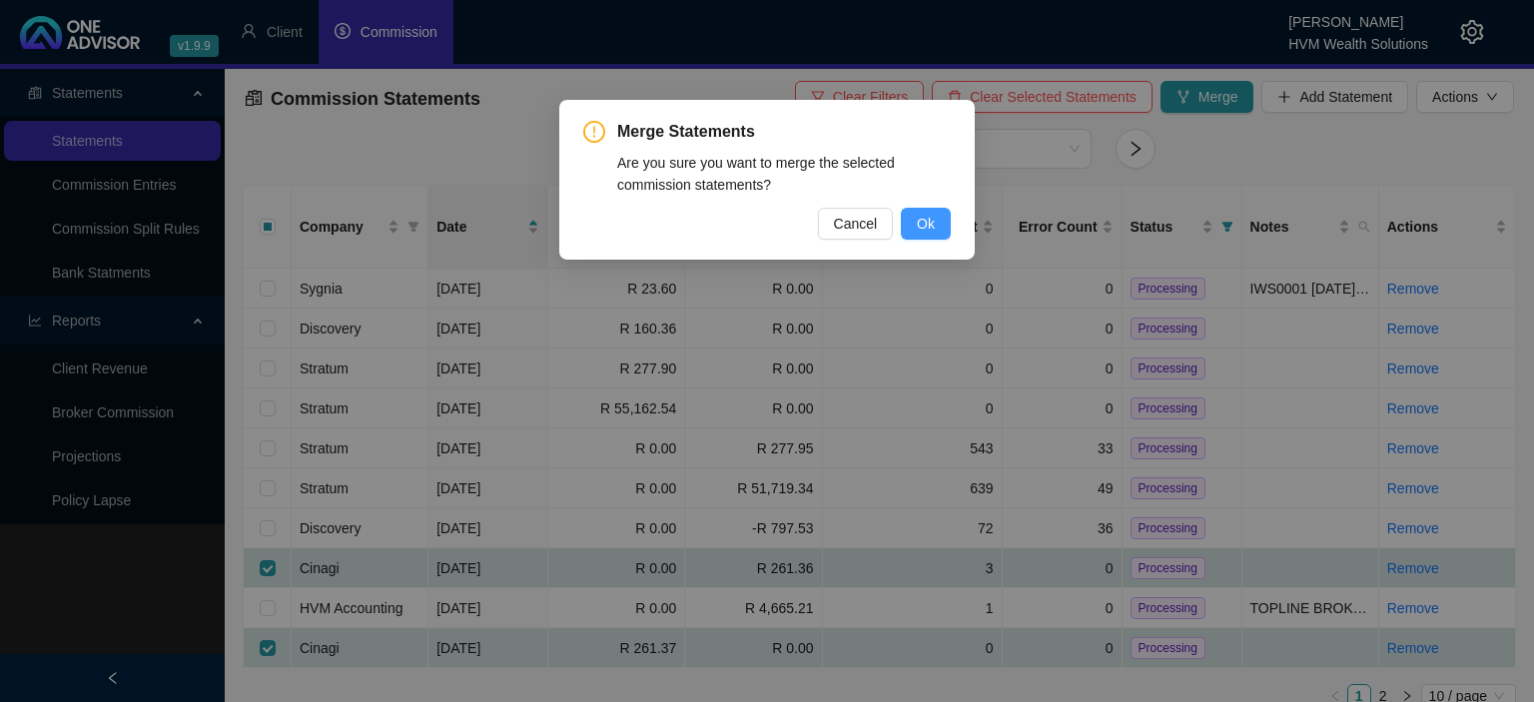 The height and width of the screenshot is (702, 1534). Describe the element at coordinates (594, 132) in the screenshot. I see `span: exclamation-circle` at that location.